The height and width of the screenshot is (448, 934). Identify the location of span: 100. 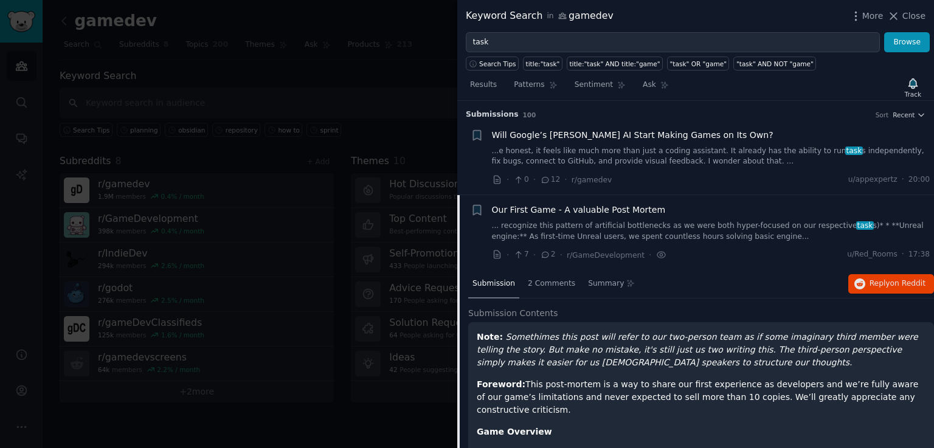
(529, 115).